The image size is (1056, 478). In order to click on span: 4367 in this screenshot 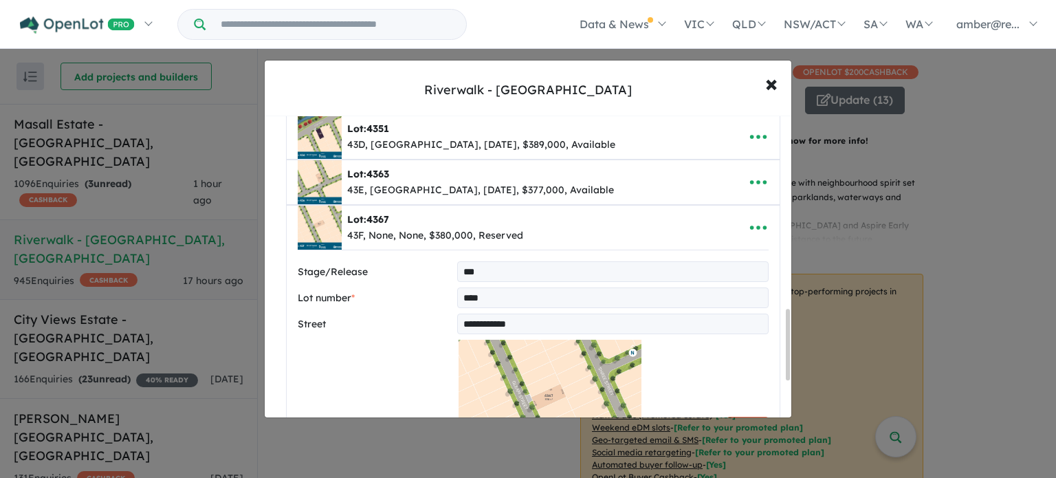, I will do `click(378, 219)`.